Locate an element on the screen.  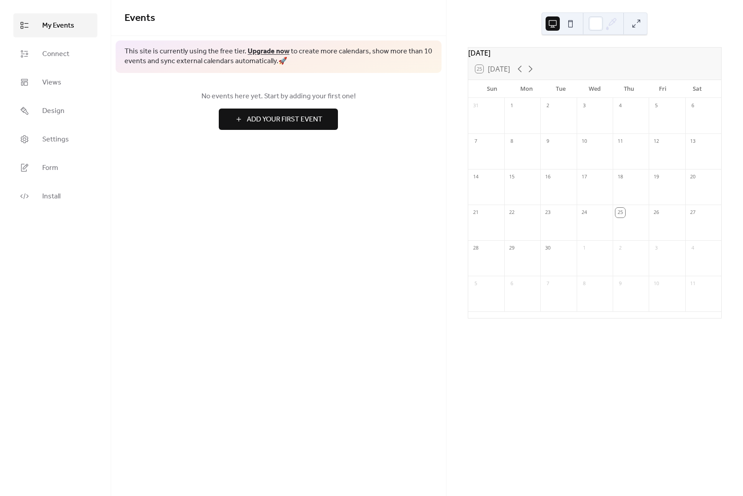
div: 16 is located at coordinates (548, 177).